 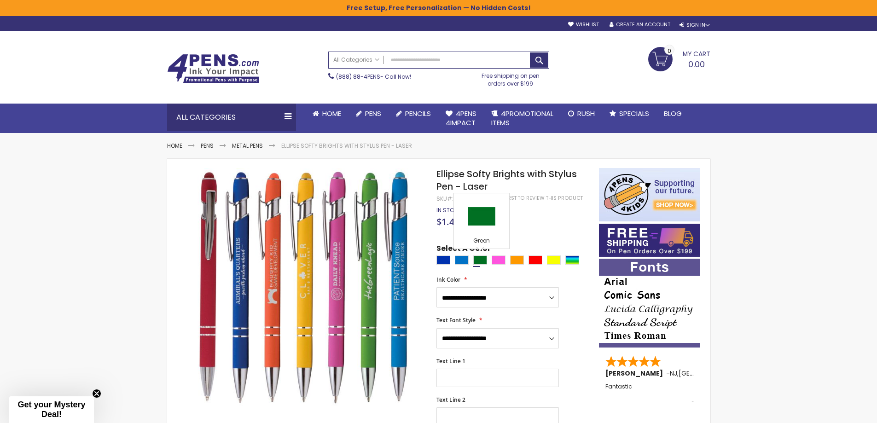 I want to click on div: Sign In, so click(x=695, y=25).